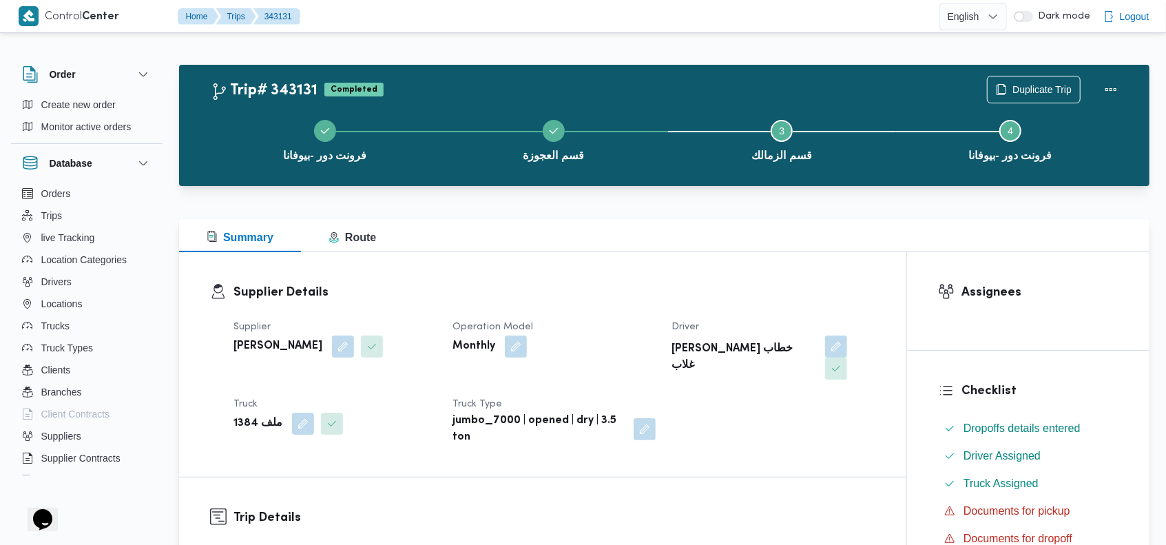  Describe the element at coordinates (354, 90) in the screenshot. I see `b: Completed` at that location.